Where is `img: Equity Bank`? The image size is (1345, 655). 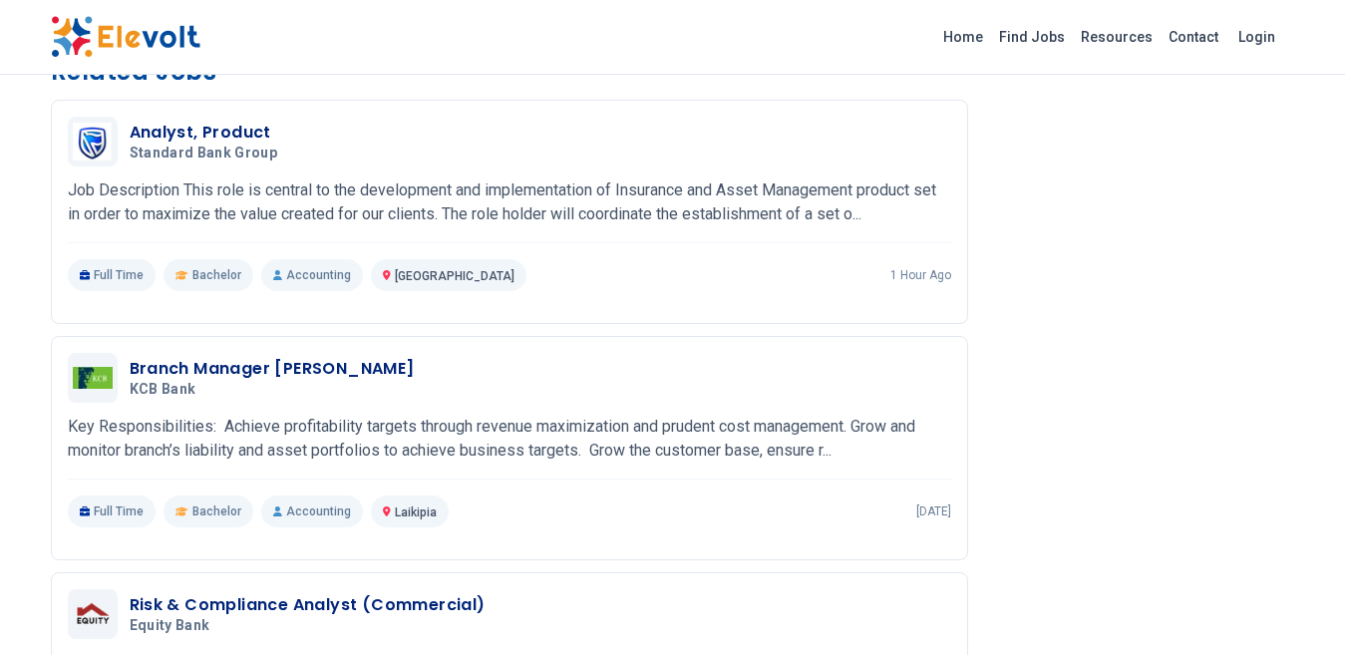
img: Equity Bank is located at coordinates (93, 614).